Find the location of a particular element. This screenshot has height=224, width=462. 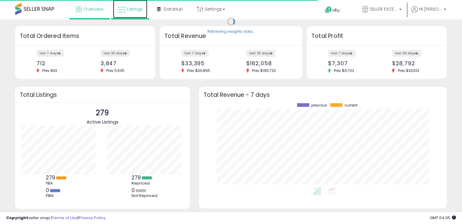

h3: Total Ordered Items is located at coordinates (85, 36).